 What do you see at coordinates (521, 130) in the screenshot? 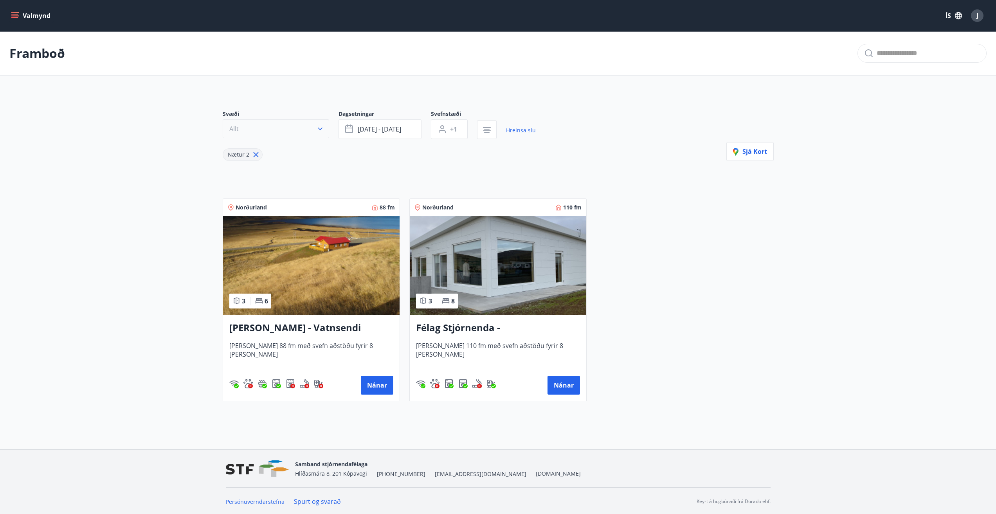
I see `a: Hreinsa síu` at bounding box center [521, 130].